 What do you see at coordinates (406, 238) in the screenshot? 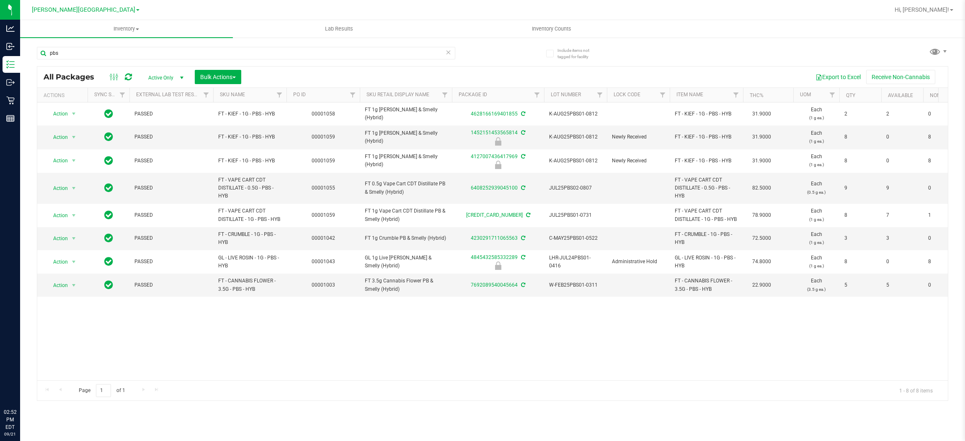
I see `span: FT 1g Crumble PB & Smelly (Hybrid)` at bounding box center [406, 238].